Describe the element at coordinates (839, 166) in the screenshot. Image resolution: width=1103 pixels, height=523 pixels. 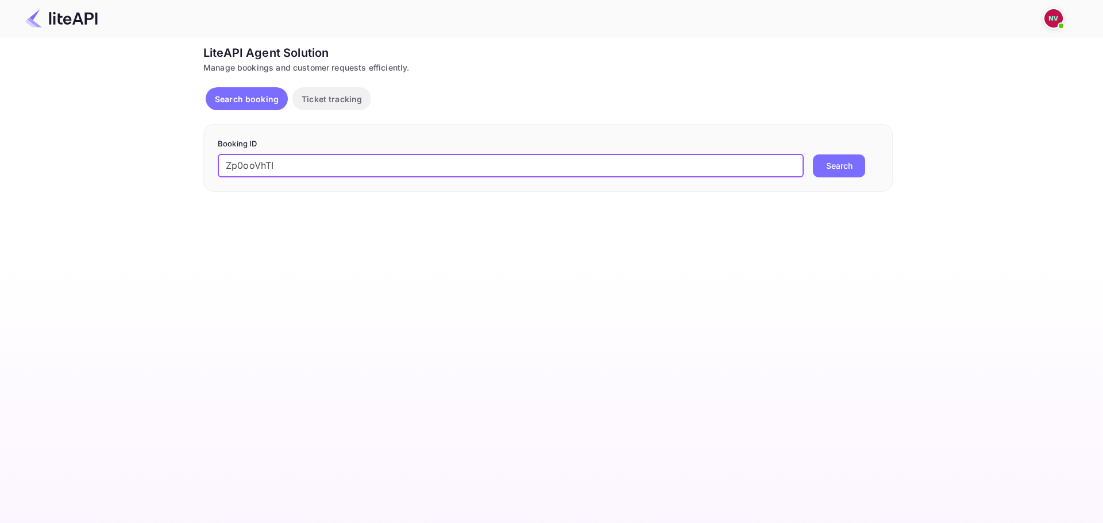
I see `button: Search` at that location.